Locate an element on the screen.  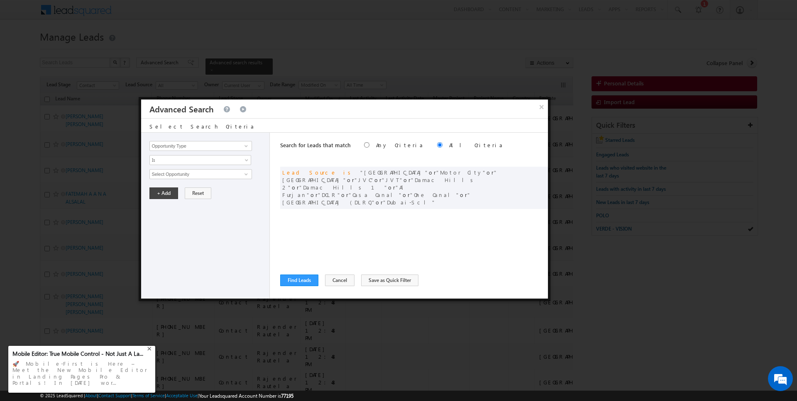
span: or or or or or or or or or or or or is located at coordinates (390, 187).